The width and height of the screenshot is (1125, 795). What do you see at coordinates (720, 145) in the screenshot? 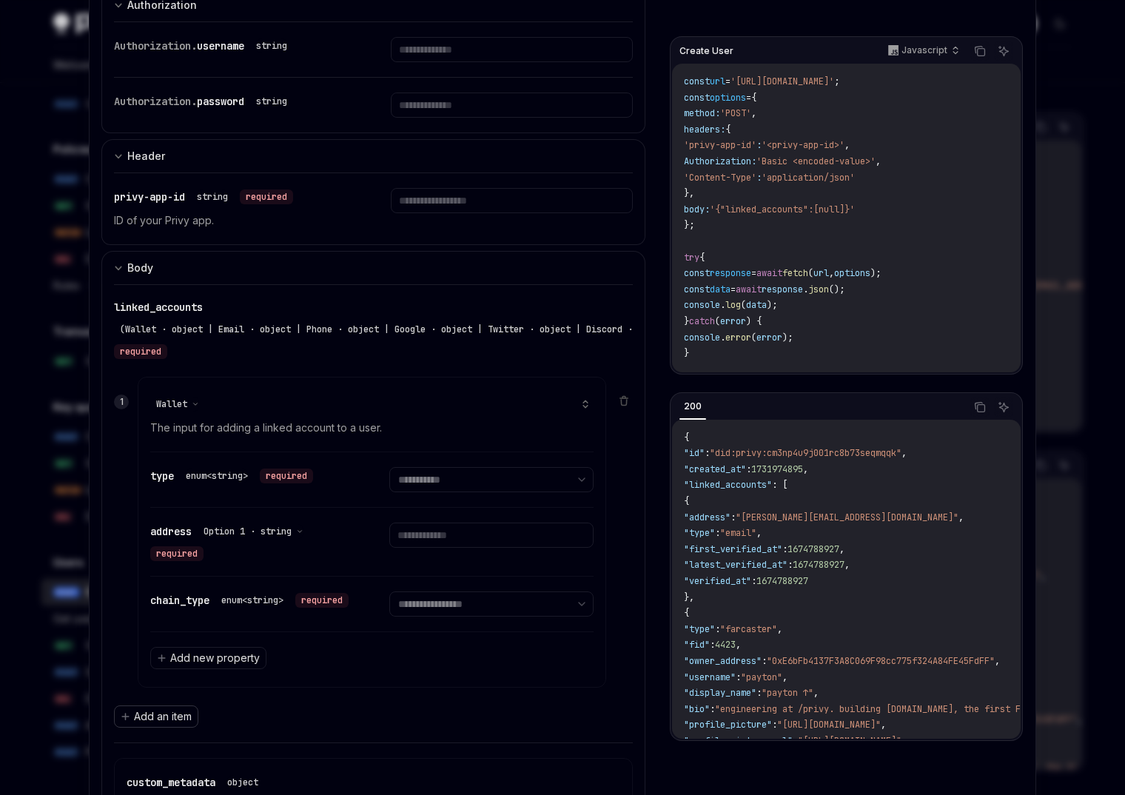
I see `span: 'privy-app-id'` at bounding box center [720, 145].